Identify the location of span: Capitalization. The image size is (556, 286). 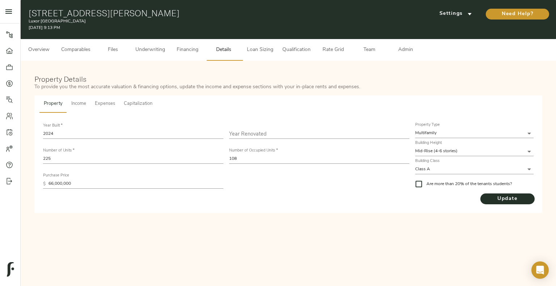
(138, 104).